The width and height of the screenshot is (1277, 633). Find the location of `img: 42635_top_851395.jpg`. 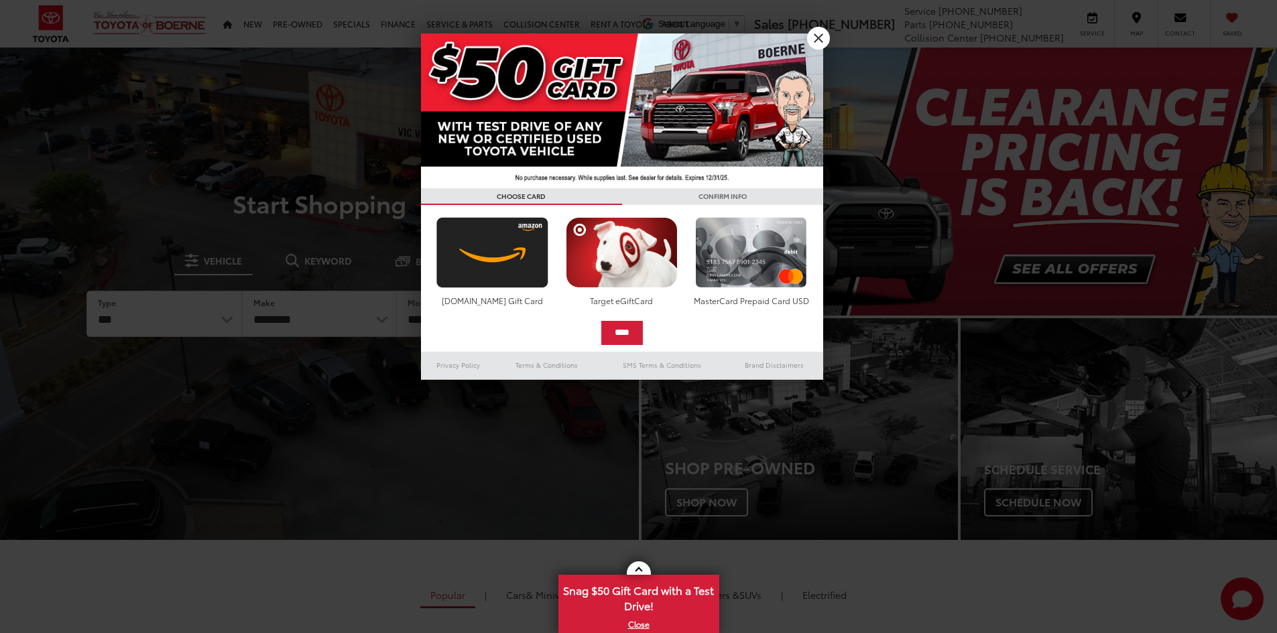

img: 42635_top_851395.jpg is located at coordinates (622, 111).